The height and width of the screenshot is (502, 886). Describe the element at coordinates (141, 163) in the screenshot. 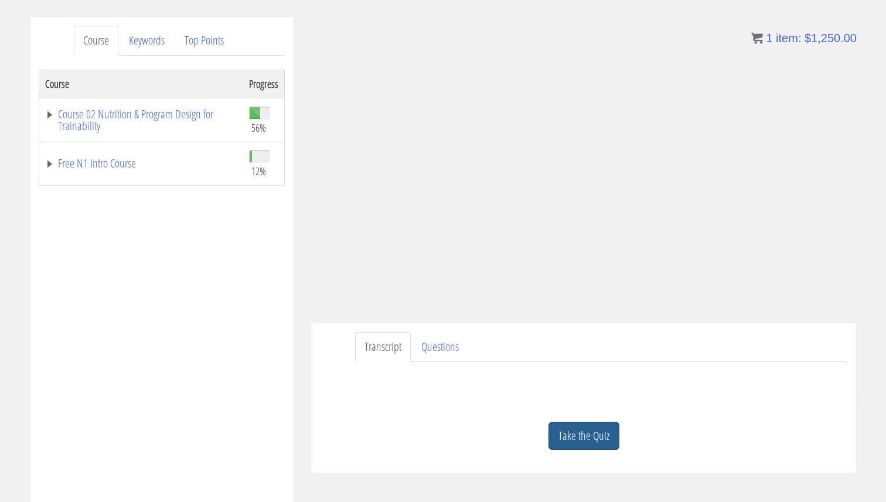

I see `a: Free N1 Intro Course` at that location.